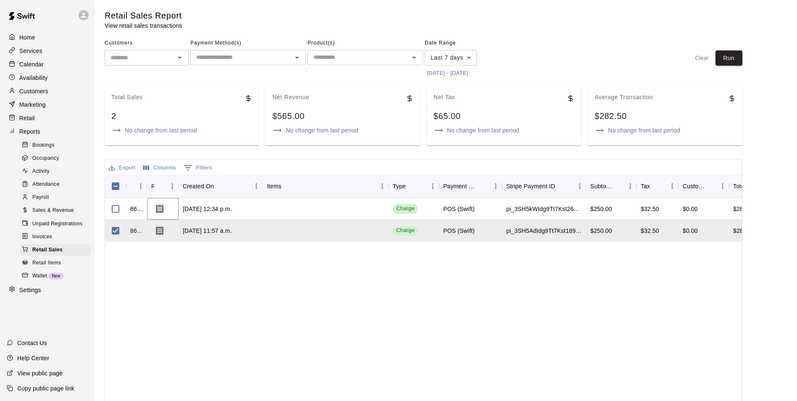  What do you see at coordinates (33, 358) in the screenshot?
I see `p: Help Center` at bounding box center [33, 358].